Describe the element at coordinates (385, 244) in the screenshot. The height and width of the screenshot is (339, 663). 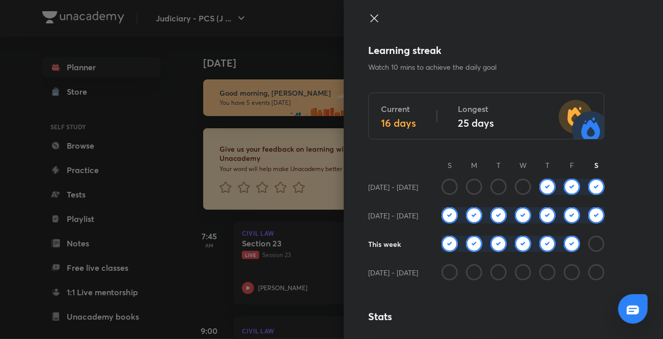
I see `h6: This week` at that location.